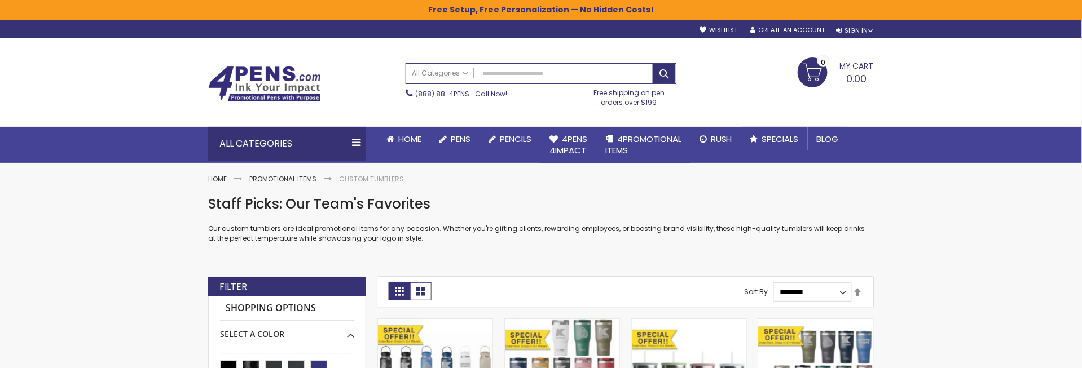  I want to click on a: 4Pens4impact, so click(568, 145).